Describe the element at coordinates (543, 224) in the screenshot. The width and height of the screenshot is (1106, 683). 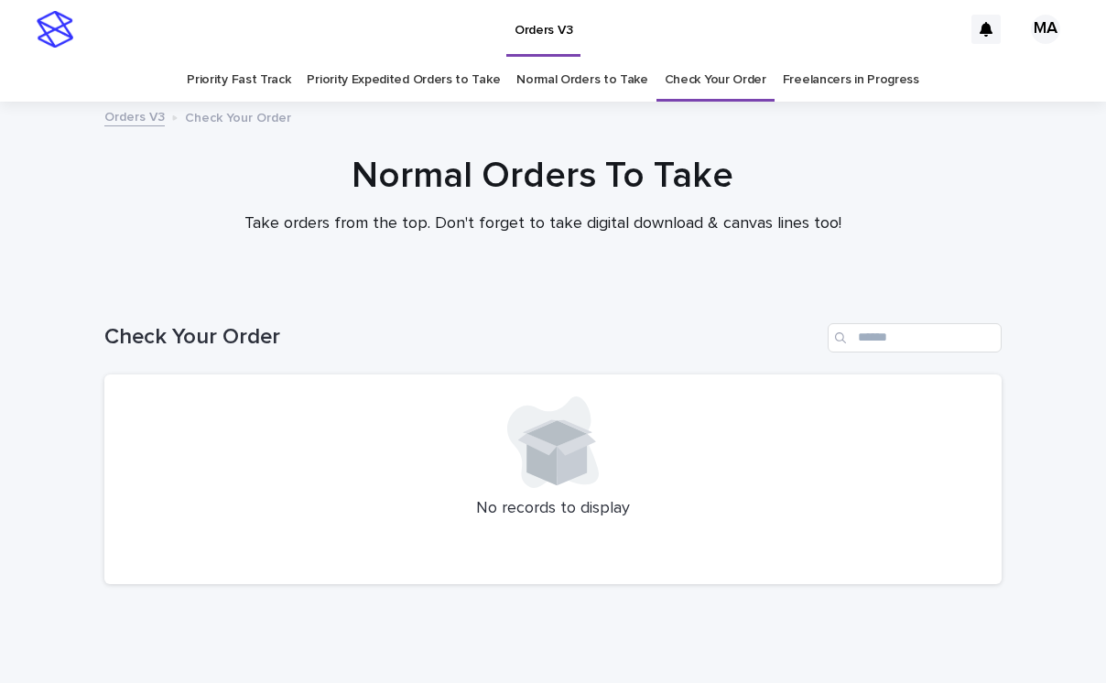
I see `p: Take orders from the top. Don't forget to take digital download & canvas lines too!` at that location.